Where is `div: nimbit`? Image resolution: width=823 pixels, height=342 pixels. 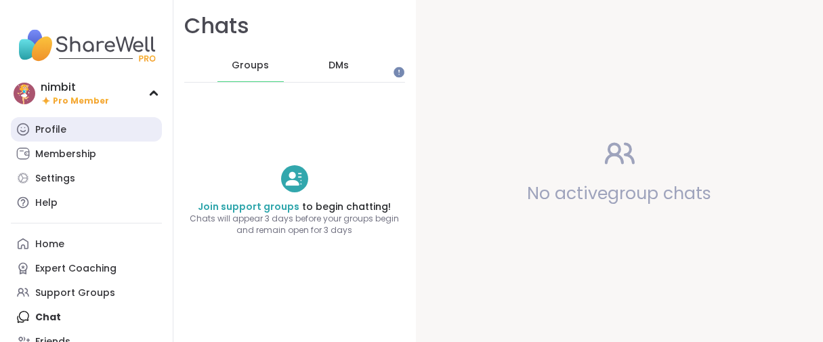
div: nimbit is located at coordinates (75, 87).